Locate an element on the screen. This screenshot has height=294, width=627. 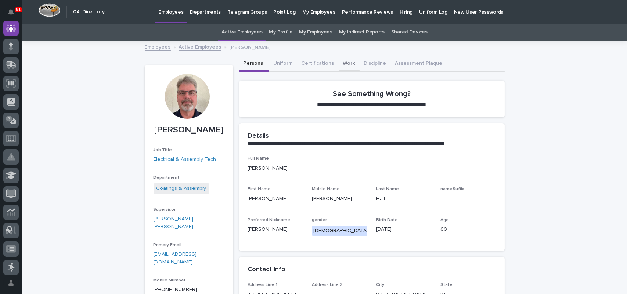
a: My Indirect Reports is located at coordinates (362, 32).